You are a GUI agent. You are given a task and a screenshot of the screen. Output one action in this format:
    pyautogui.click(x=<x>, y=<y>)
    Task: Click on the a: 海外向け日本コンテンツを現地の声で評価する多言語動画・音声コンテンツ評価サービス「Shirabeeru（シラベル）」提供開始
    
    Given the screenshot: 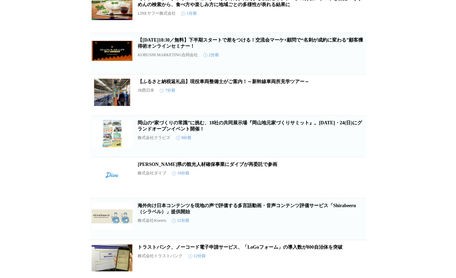 What is the action you would take?
    pyautogui.click(x=247, y=208)
    